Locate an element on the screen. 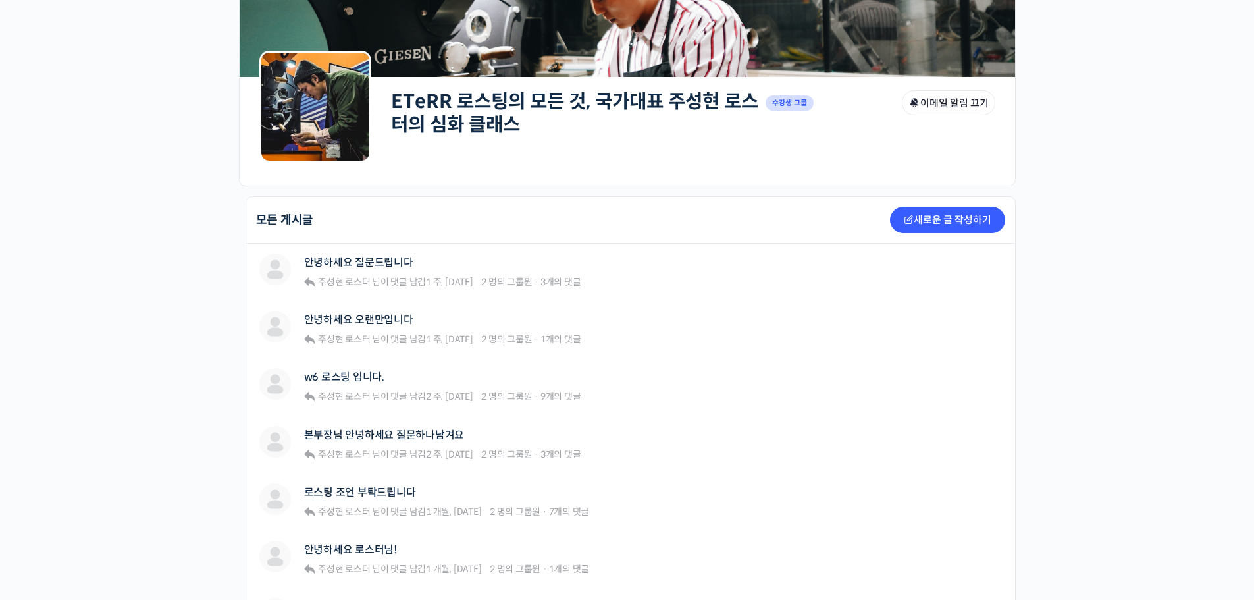  a: 안녕하세요 질문드립니다 is located at coordinates (359, 262).